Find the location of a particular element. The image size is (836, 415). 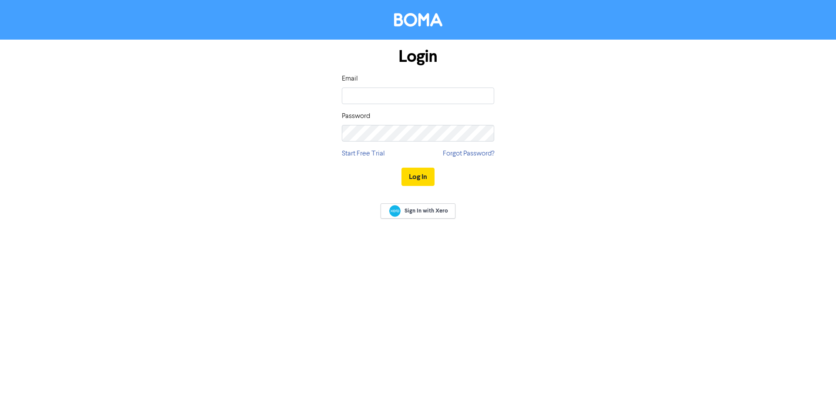

a: Sign In with Xero is located at coordinates (418, 211).